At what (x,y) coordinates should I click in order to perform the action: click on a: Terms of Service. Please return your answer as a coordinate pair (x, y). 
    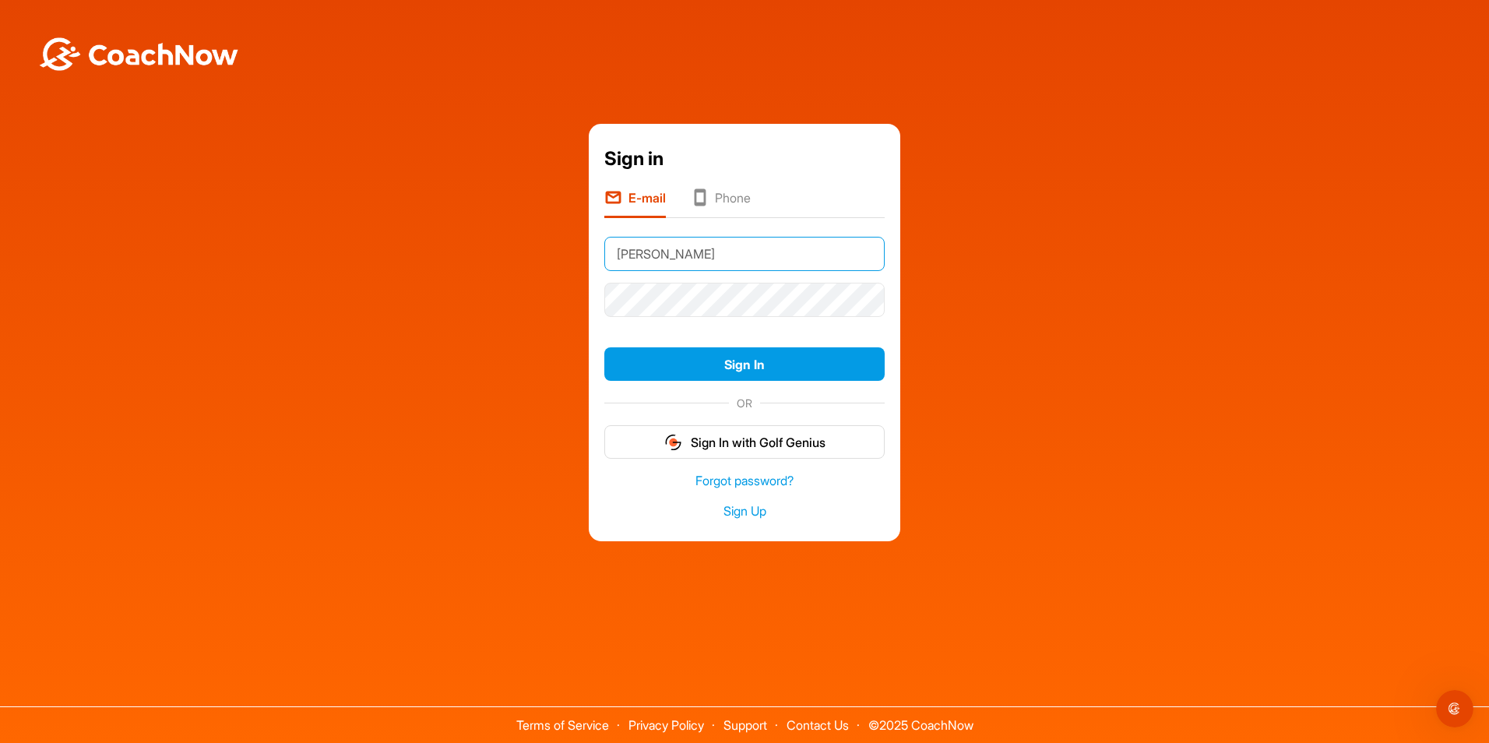
    Looking at the image, I should click on (562, 725).